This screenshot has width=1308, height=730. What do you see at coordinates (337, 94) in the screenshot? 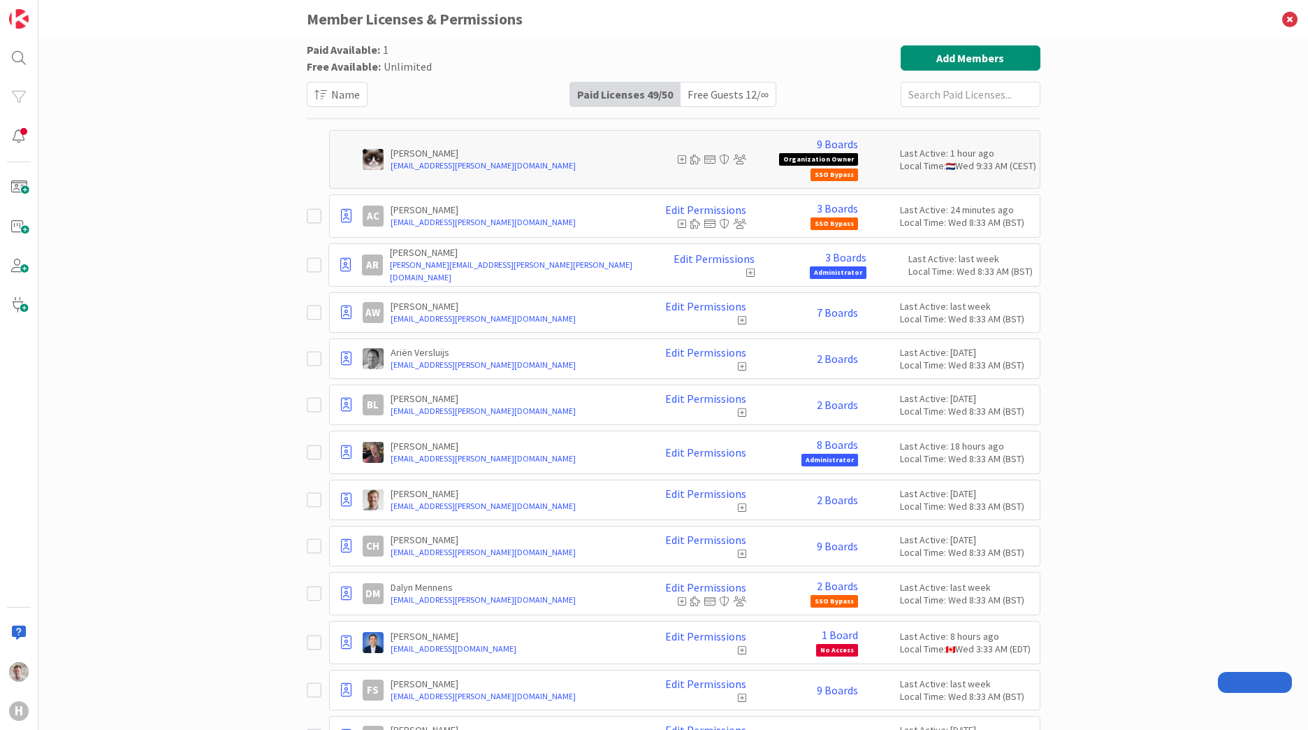
I see `button: Name` at bounding box center [337, 94].